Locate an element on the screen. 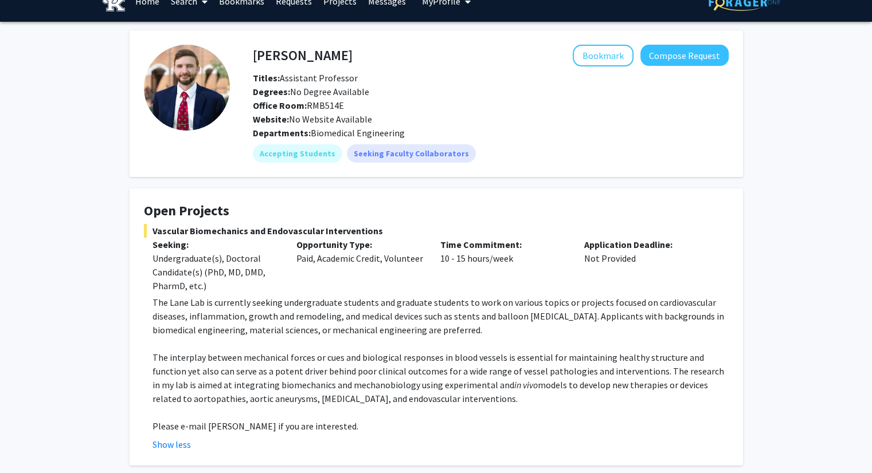 The height and width of the screenshot is (473, 872). b: Degrees: is located at coordinates (271, 92).